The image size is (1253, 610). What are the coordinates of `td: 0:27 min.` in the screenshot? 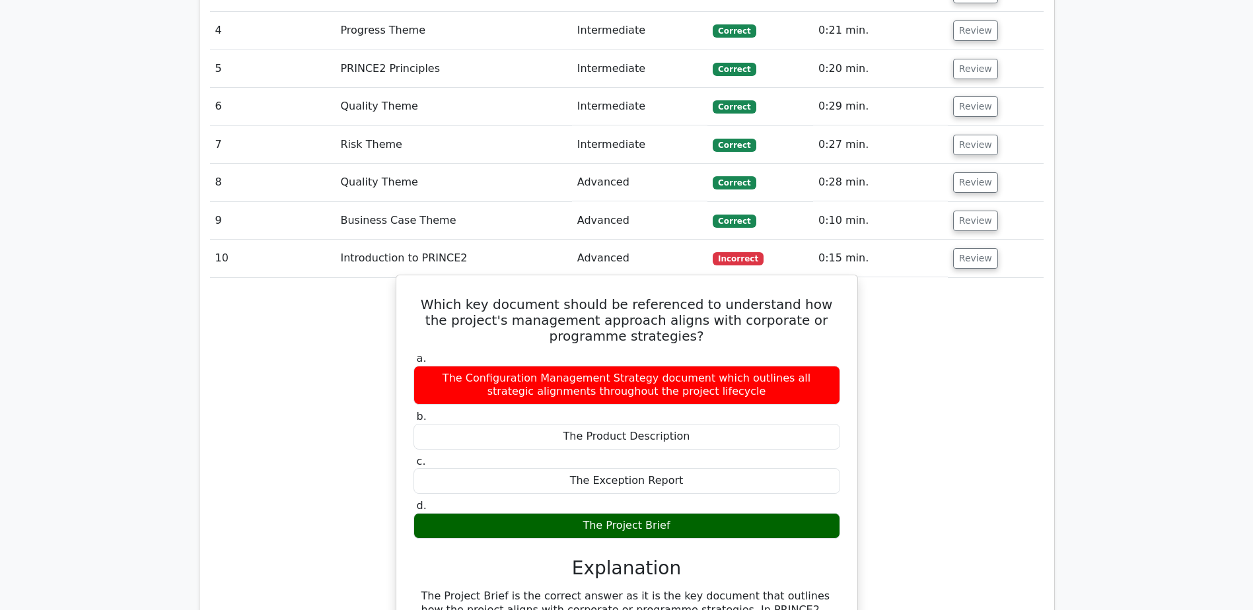 It's located at (881, 145).